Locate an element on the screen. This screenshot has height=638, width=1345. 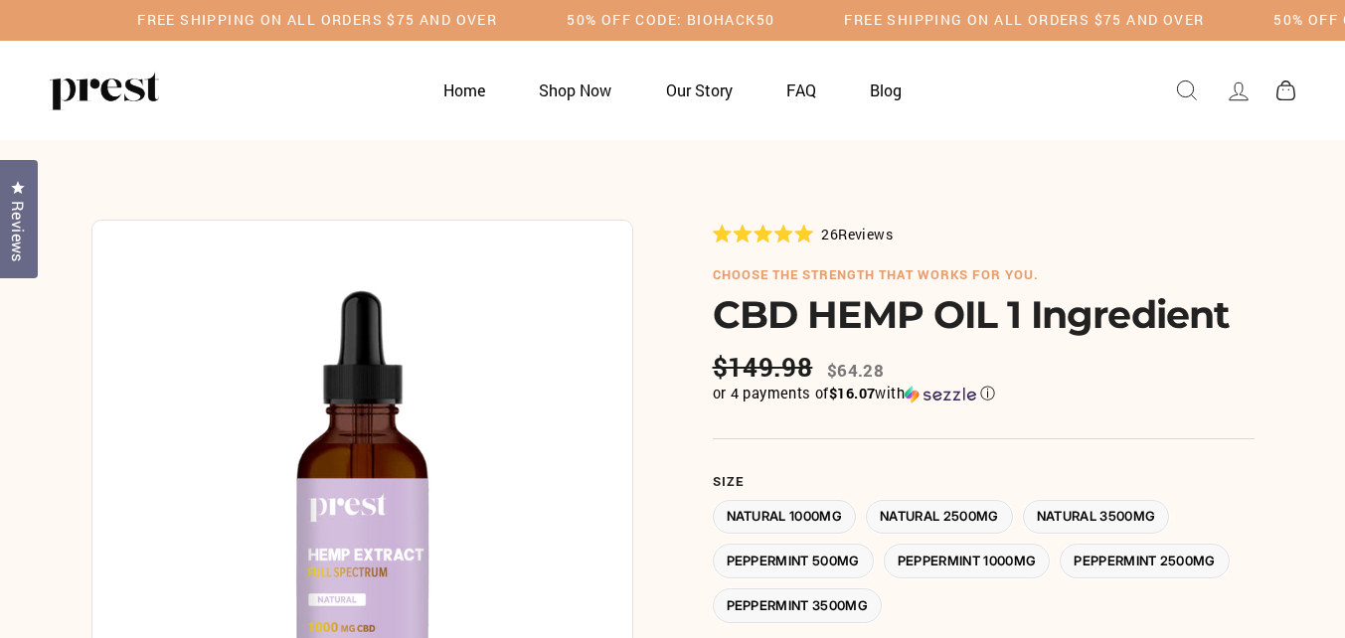
div: 26Reviews is located at coordinates (802, 234).